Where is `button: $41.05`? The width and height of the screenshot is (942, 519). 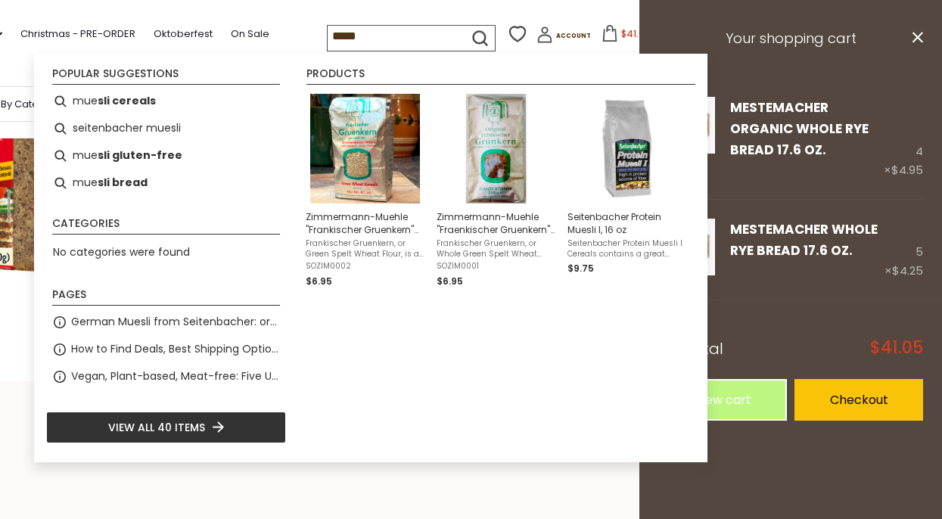
button: $41.05 is located at coordinates (626, 36).